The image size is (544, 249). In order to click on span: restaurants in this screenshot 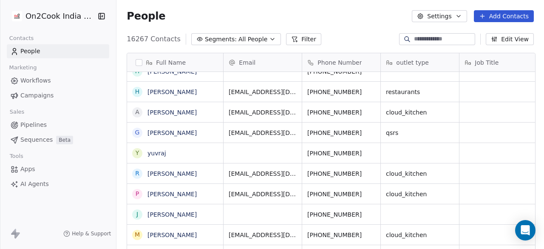, I will do `click(420, 92)`.